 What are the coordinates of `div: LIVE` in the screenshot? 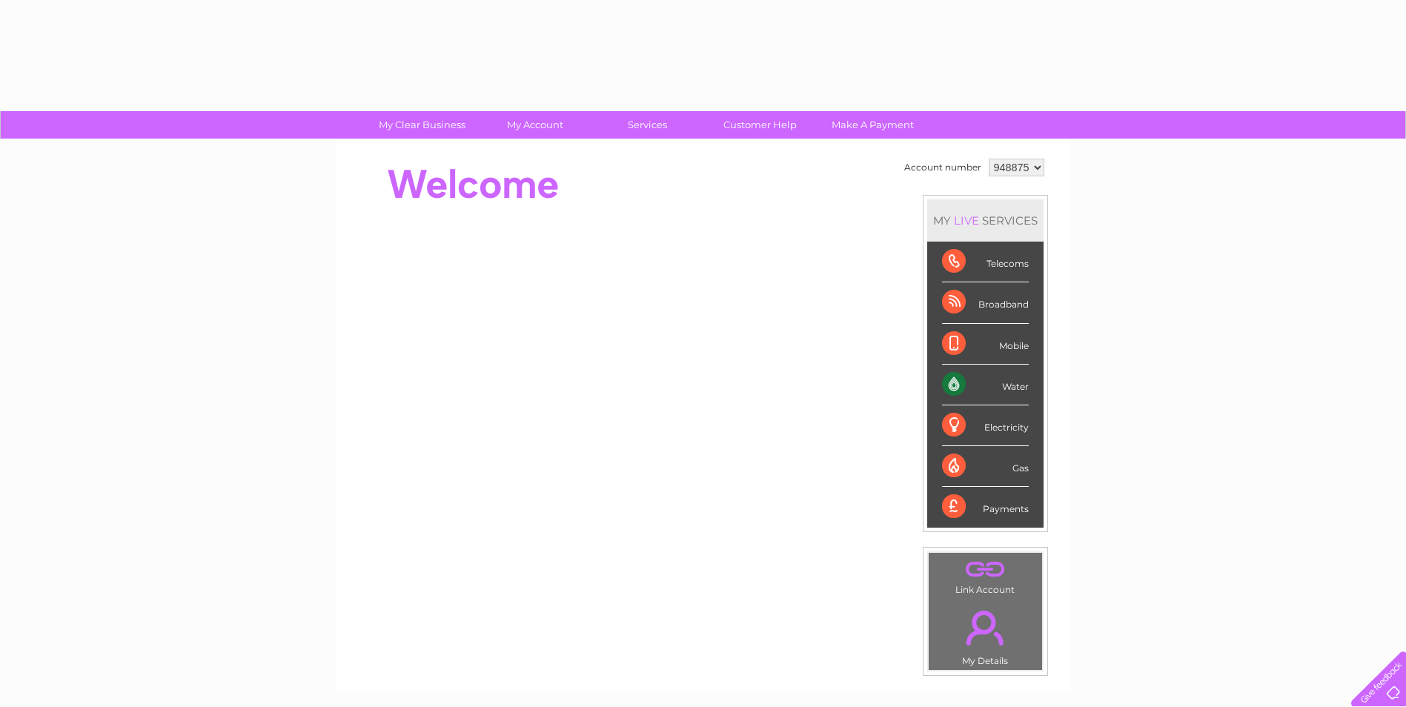 It's located at (967, 220).